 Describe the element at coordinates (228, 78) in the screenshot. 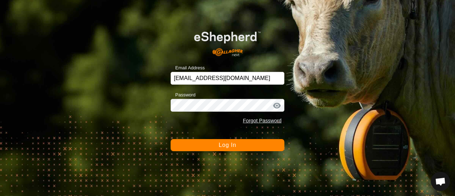

I see `input: Email Address` at that location.